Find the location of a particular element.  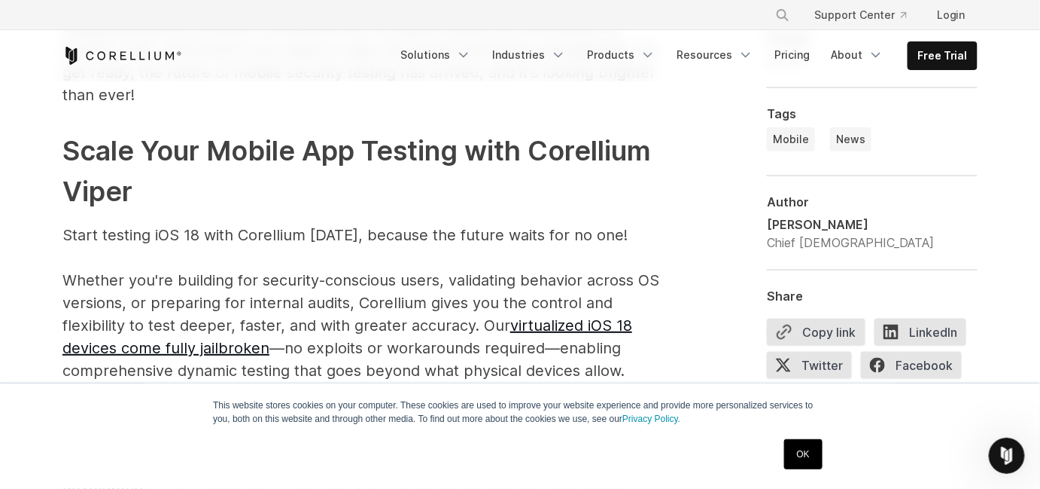

span: News is located at coordinates (851, 139).